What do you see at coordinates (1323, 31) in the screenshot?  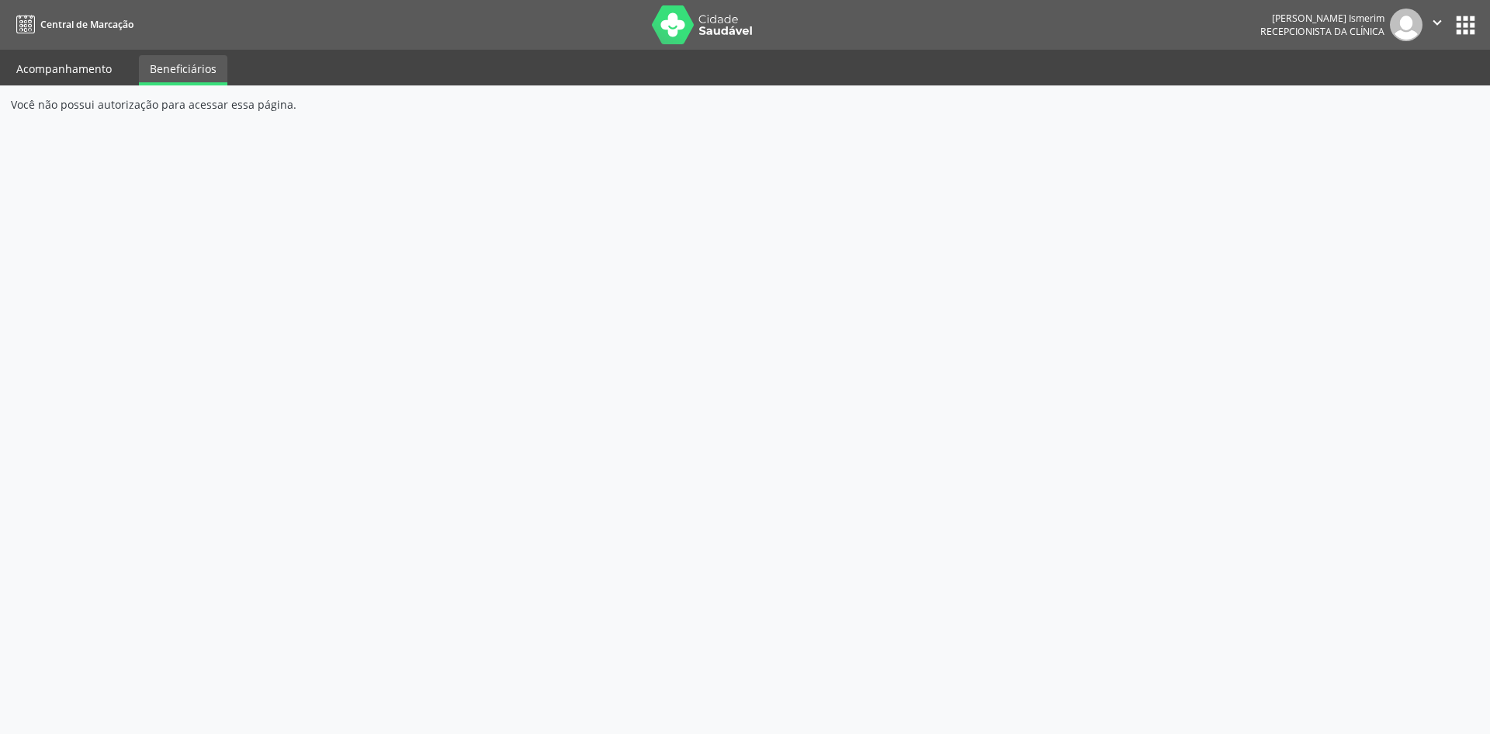 I see `span: Recepcionista da clínica` at bounding box center [1323, 31].